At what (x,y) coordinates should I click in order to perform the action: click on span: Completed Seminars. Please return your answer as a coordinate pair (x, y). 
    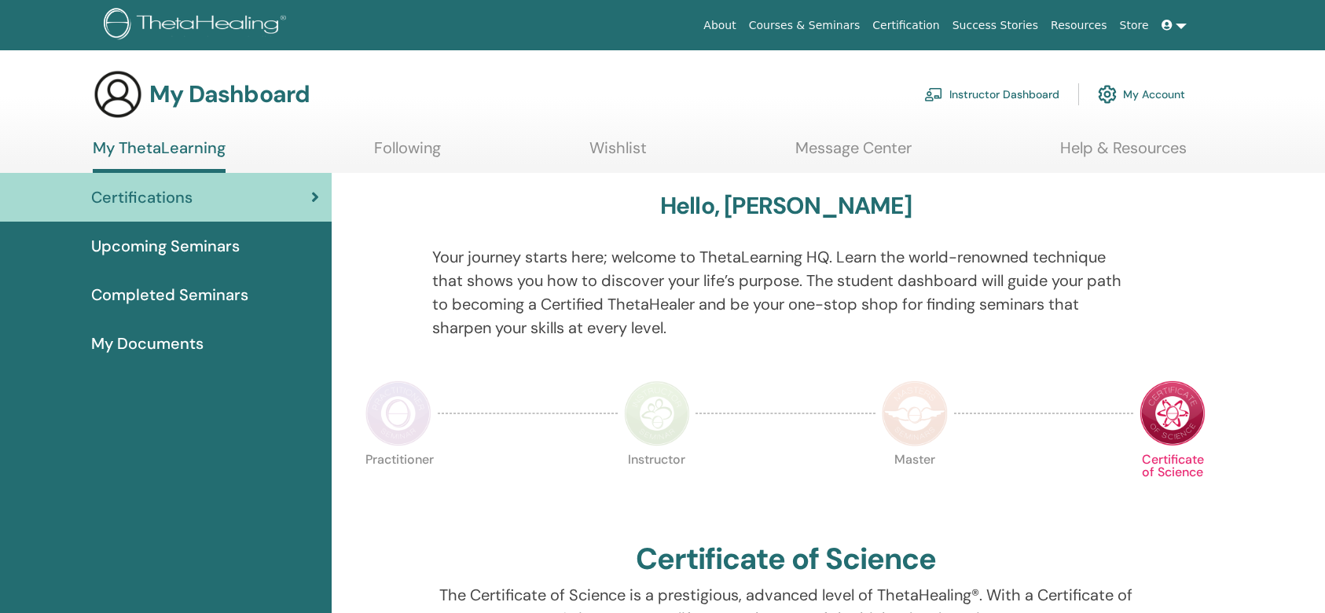
    Looking at the image, I should click on (170, 295).